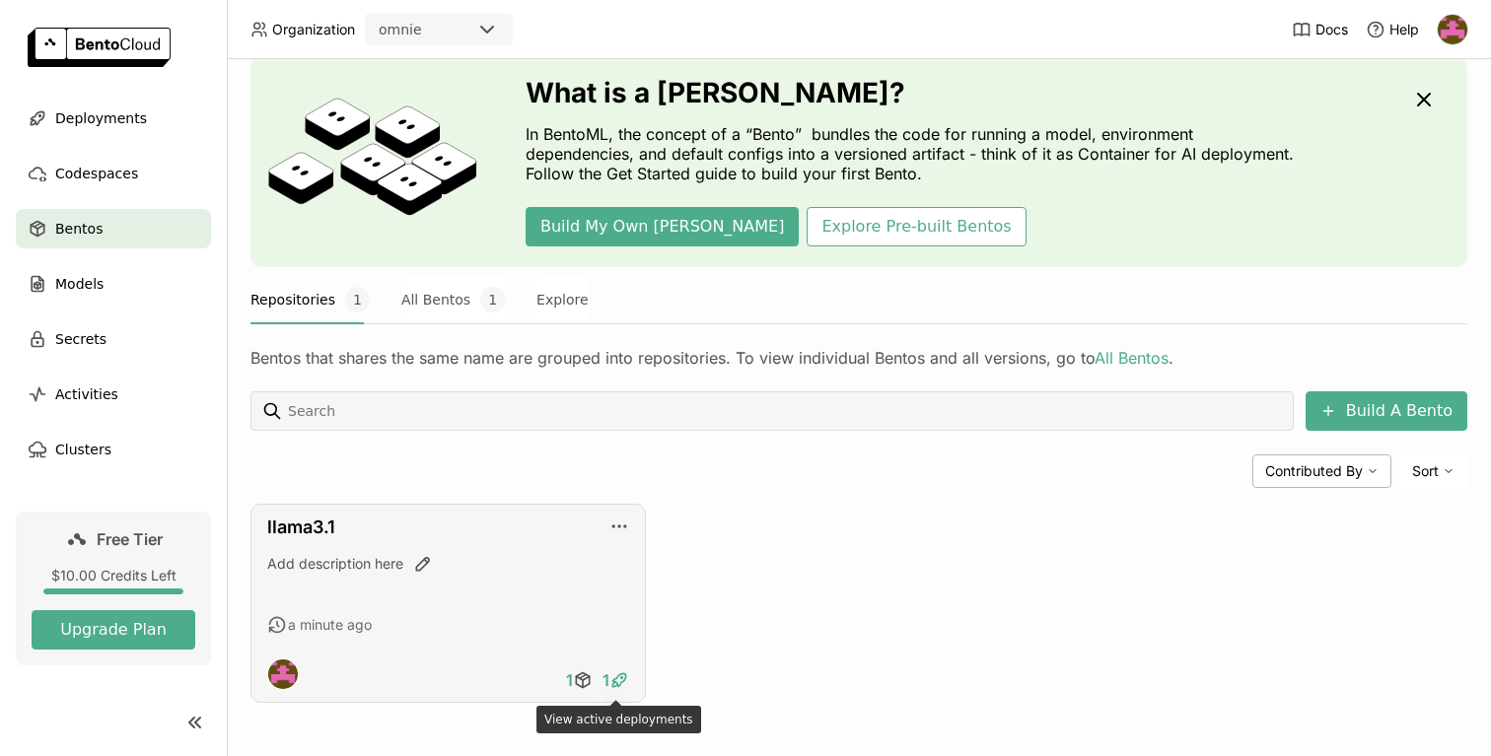 This screenshot has height=756, width=1491. Describe the element at coordinates (313, 30) in the screenshot. I see `span: Organization` at that location.